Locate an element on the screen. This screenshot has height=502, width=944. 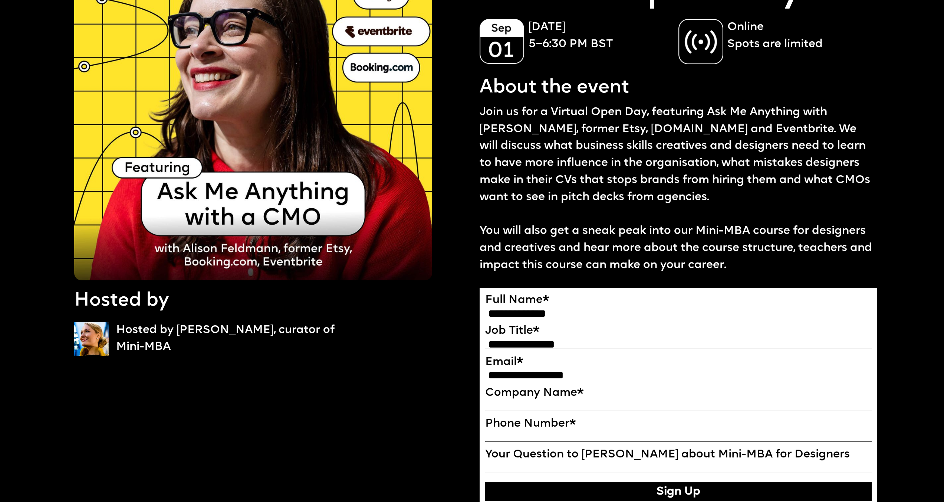
label: Full Name is located at coordinates (679, 300).